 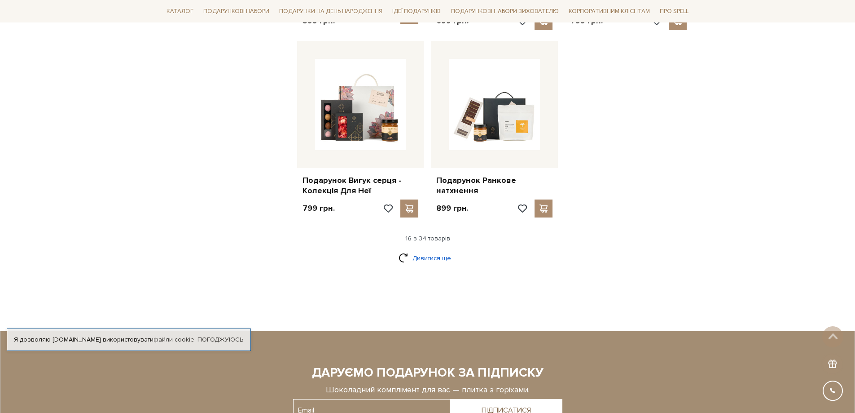 What do you see at coordinates (609, 11) in the screenshot?
I see `a: Корпоративним клієнтам` at bounding box center [609, 11].